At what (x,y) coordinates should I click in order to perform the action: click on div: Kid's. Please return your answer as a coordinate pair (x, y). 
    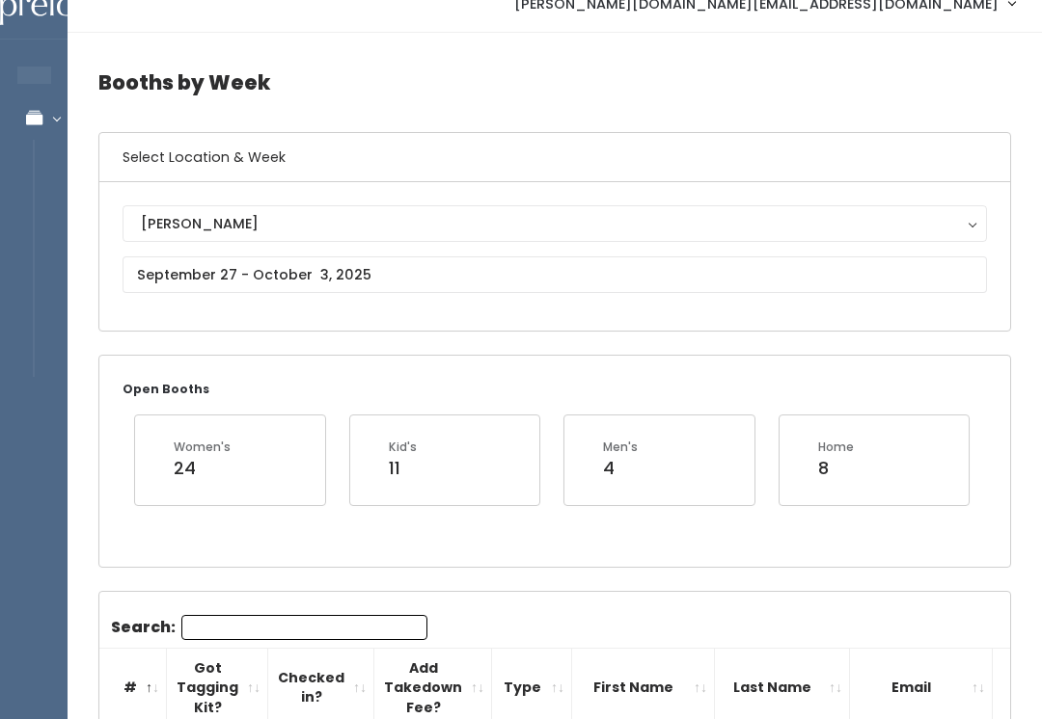
    Looking at the image, I should click on (402, 448).